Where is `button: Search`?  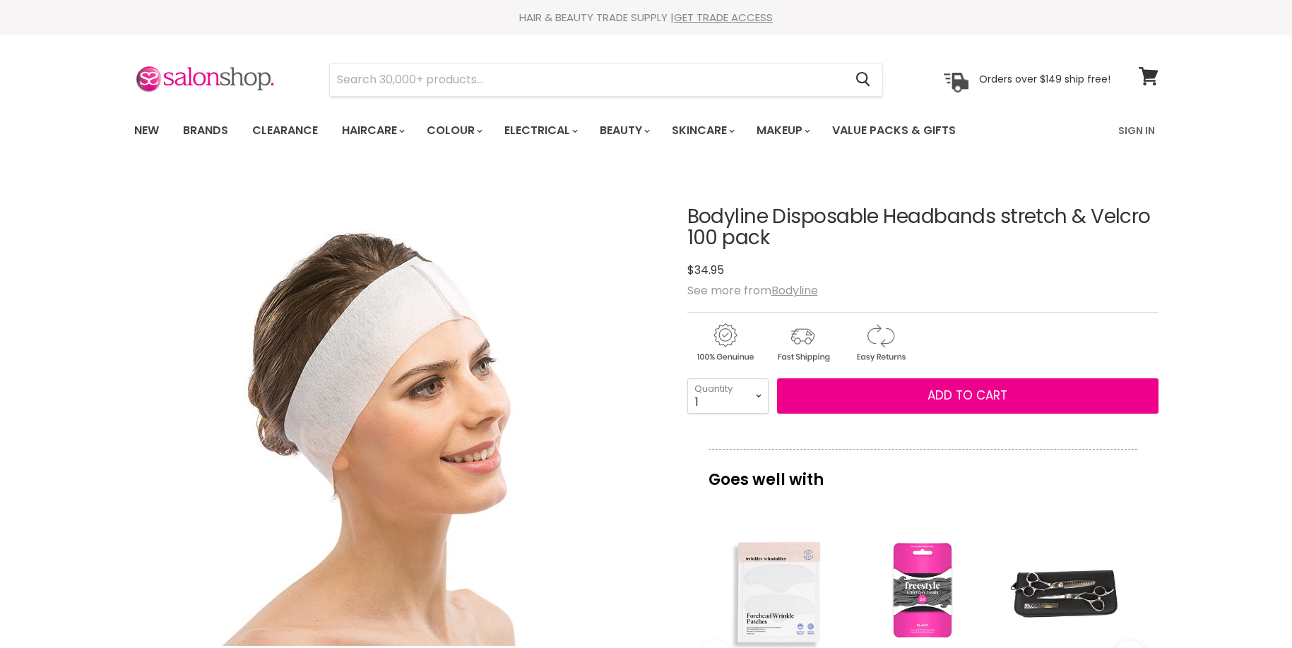
button: Search is located at coordinates (863, 80).